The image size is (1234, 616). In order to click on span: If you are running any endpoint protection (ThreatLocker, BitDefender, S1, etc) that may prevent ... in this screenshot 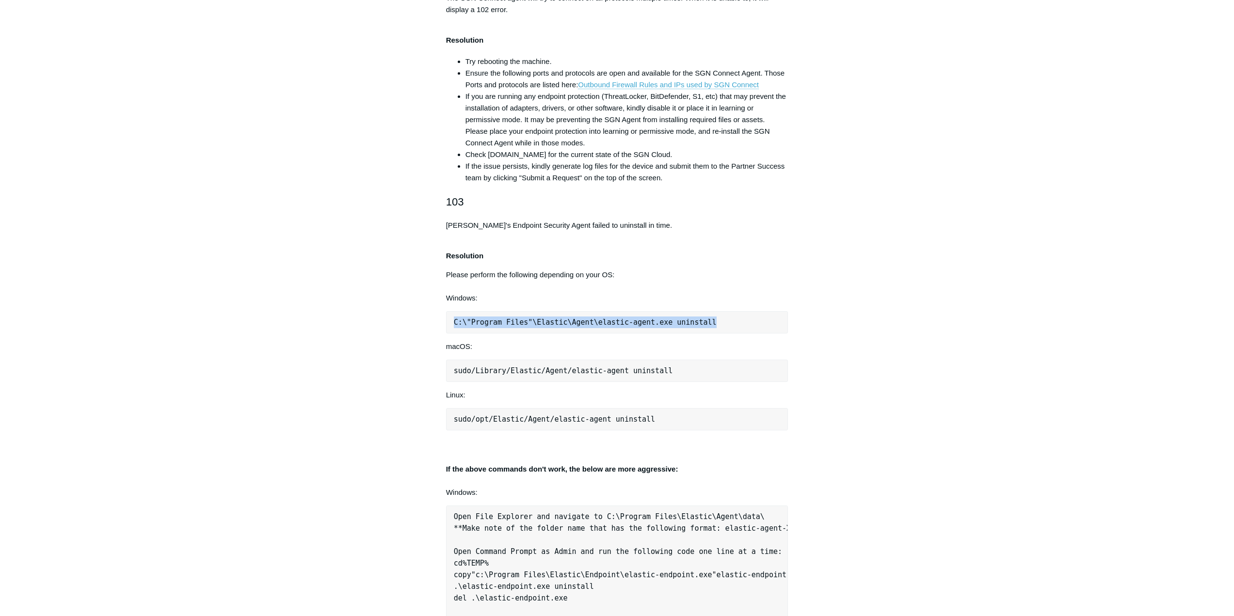, I will do `click(626, 119)`.